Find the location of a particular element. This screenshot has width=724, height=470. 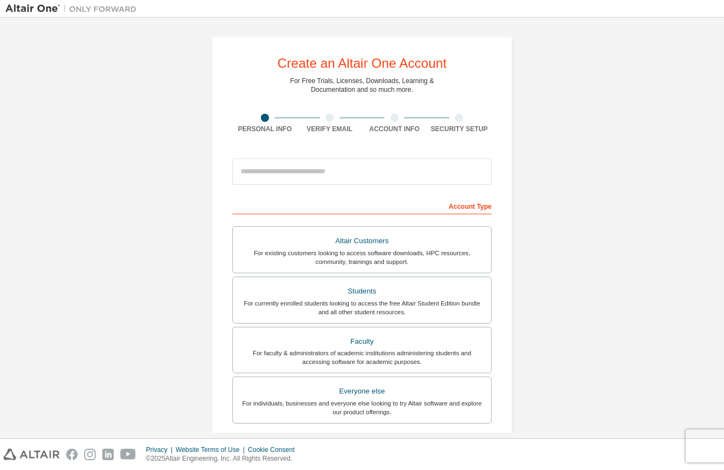

div: Personal Info is located at coordinates (265, 129).